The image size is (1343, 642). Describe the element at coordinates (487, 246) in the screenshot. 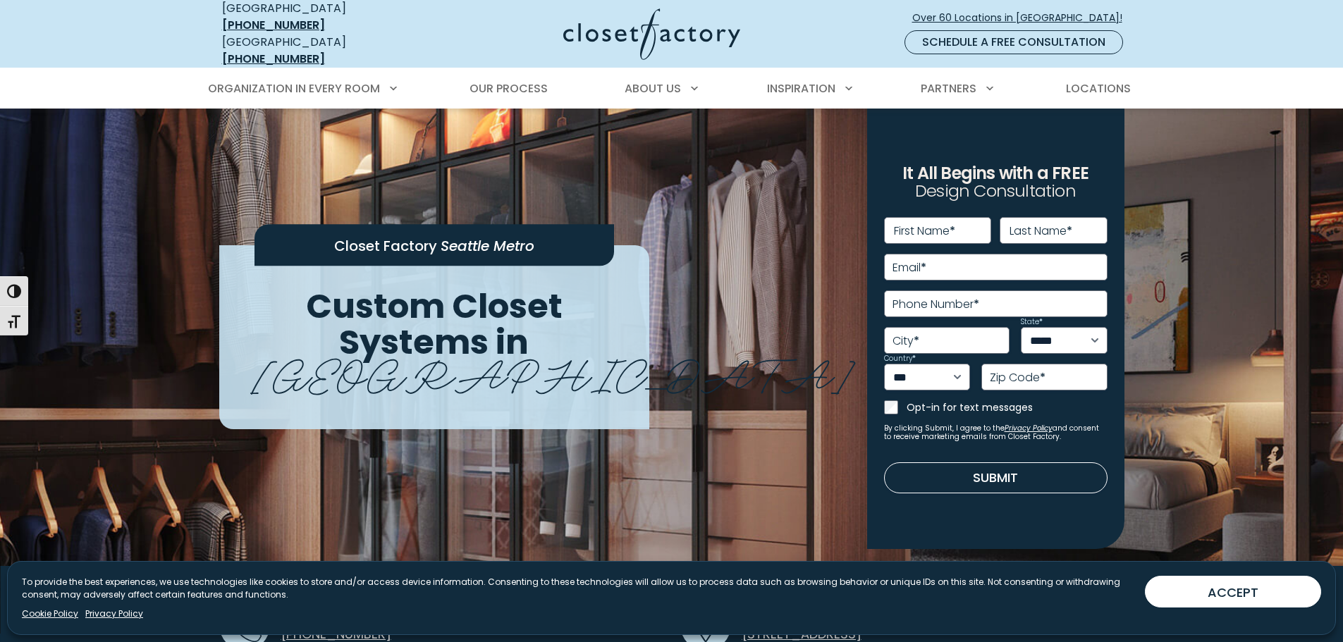

I see `span: Seattle Metro` at that location.